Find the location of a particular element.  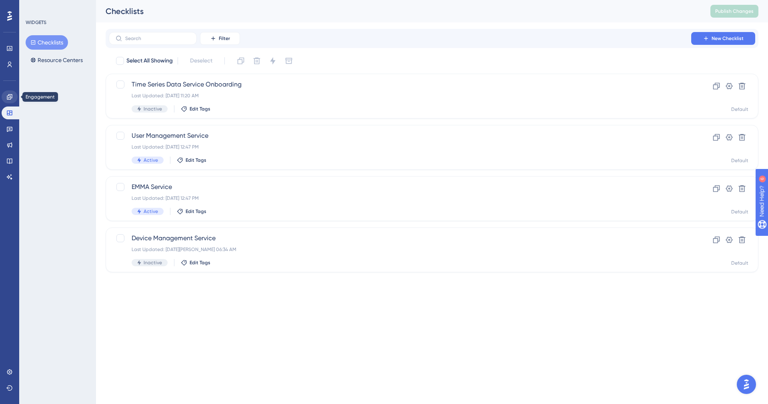

span: Deselect is located at coordinates (201, 61).